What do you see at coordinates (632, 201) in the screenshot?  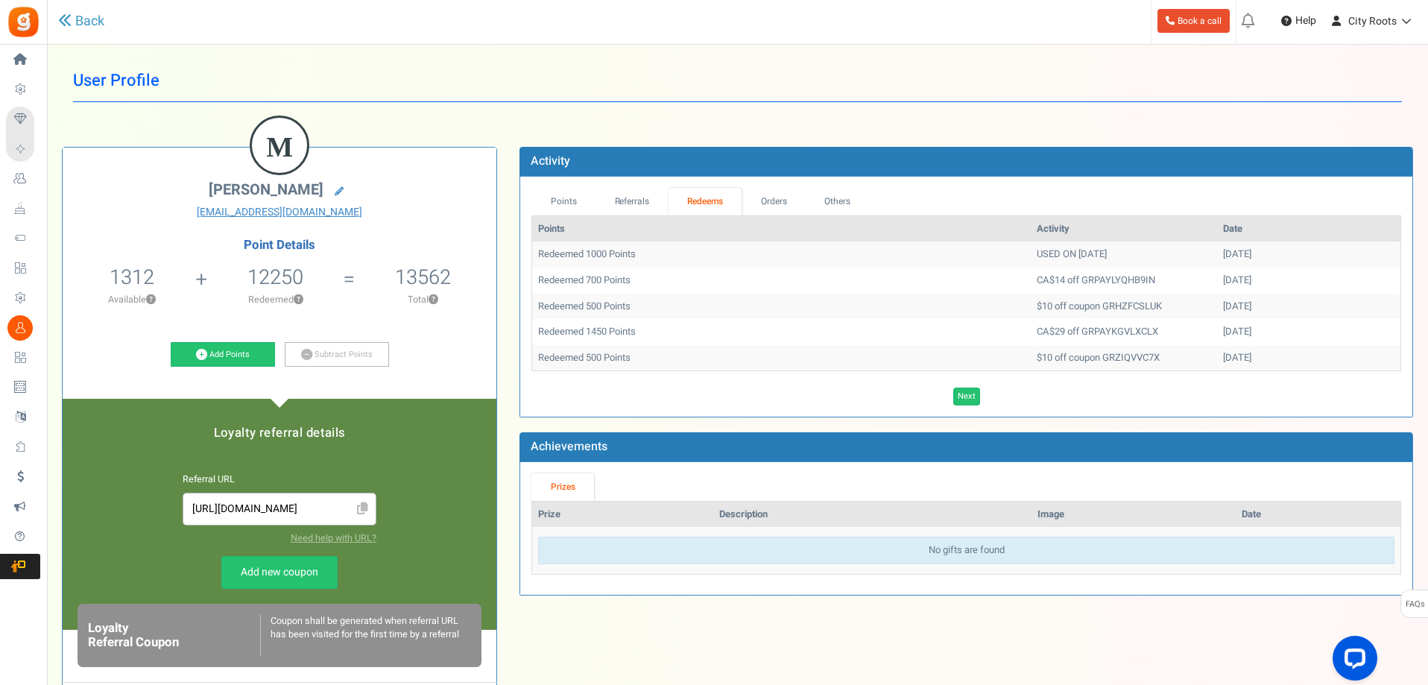 I see `a: Referrals` at bounding box center [632, 201].